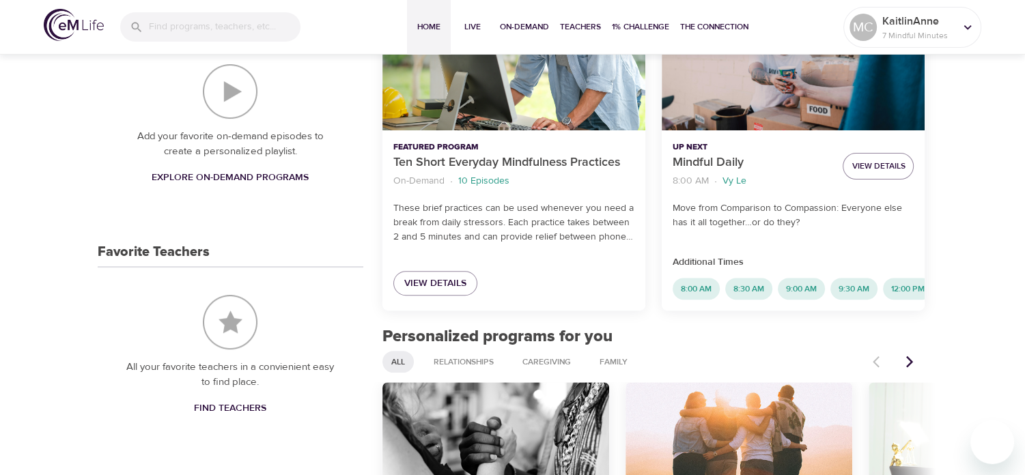  I want to click on p: Additional Times, so click(793, 262).